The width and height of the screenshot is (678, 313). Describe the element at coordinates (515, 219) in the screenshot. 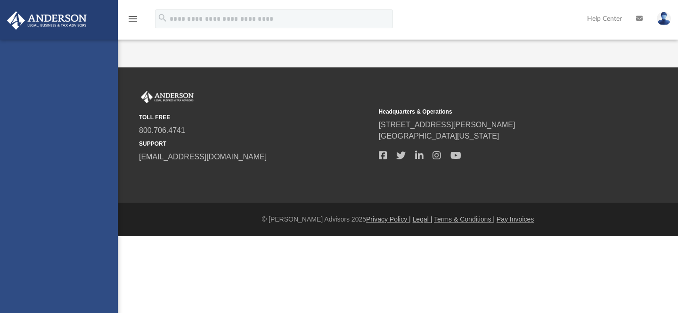

I see `a: Pay Invoices` at that location.